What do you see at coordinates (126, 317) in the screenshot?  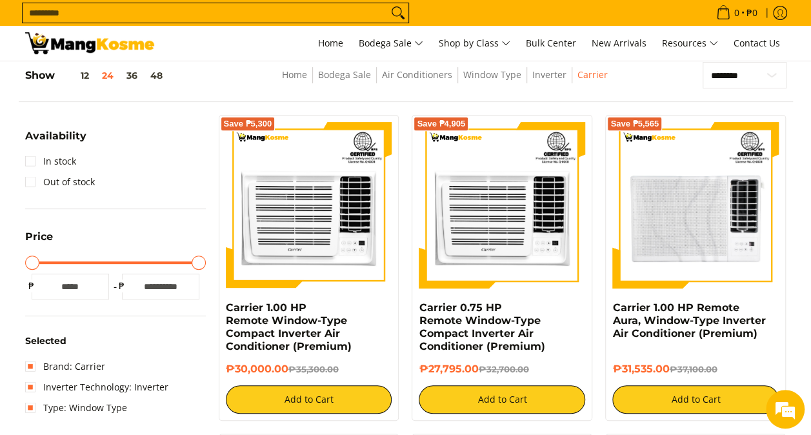 I see `textarea: Type your message and hit 'Enter'` at bounding box center [126, 317].